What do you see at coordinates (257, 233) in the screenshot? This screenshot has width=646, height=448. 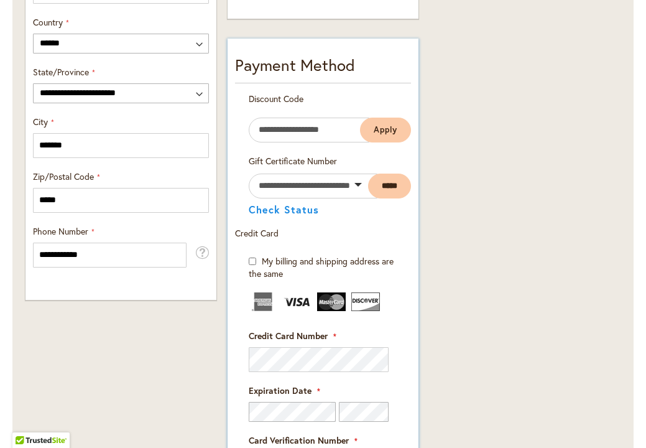 I see `span: Credit Card` at bounding box center [257, 233].